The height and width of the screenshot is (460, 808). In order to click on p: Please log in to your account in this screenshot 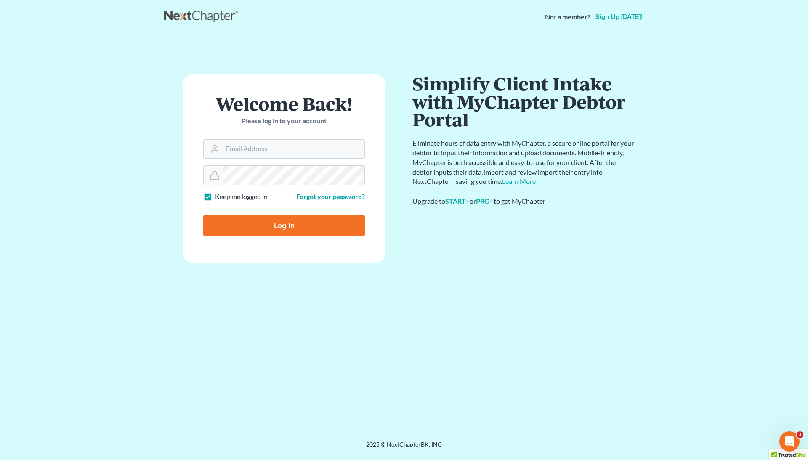, I will do `click(284, 121)`.